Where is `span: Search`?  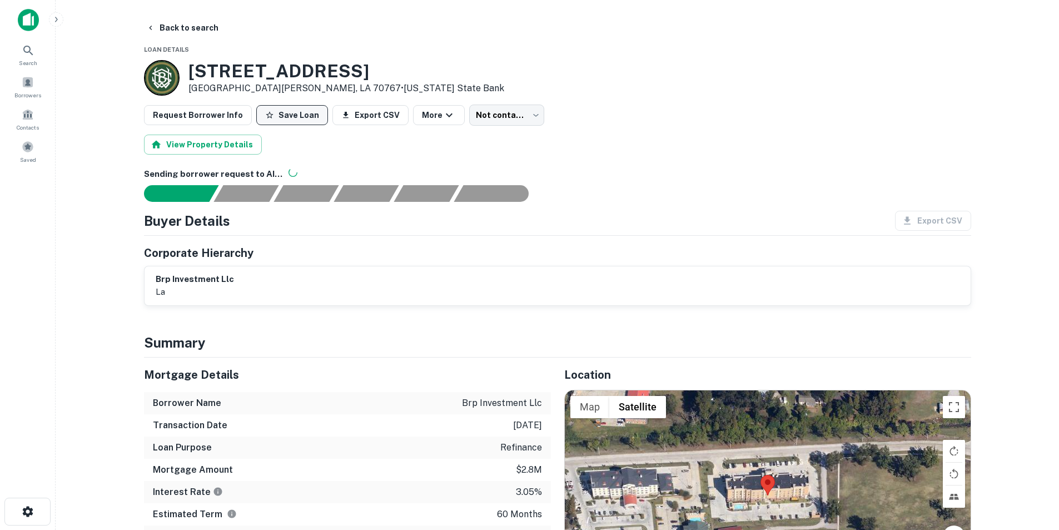 span: Search is located at coordinates (28, 63).